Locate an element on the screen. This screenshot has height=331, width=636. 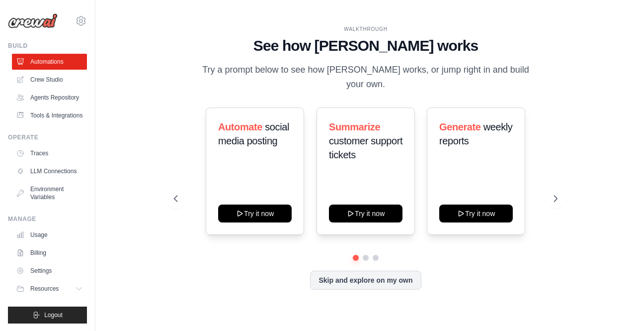
a: Agents Repository is located at coordinates (49, 97).